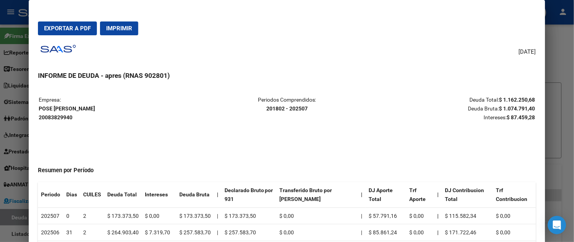  I want to click on td: $ 171.722,46, so click(467, 232).